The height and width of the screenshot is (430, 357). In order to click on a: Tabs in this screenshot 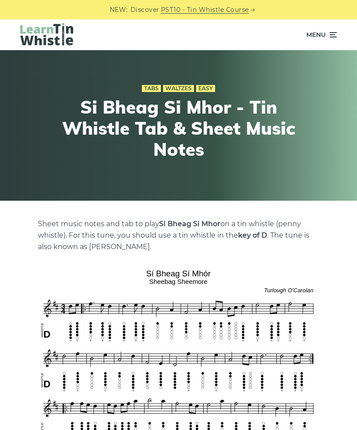, I will do `click(151, 89)`.